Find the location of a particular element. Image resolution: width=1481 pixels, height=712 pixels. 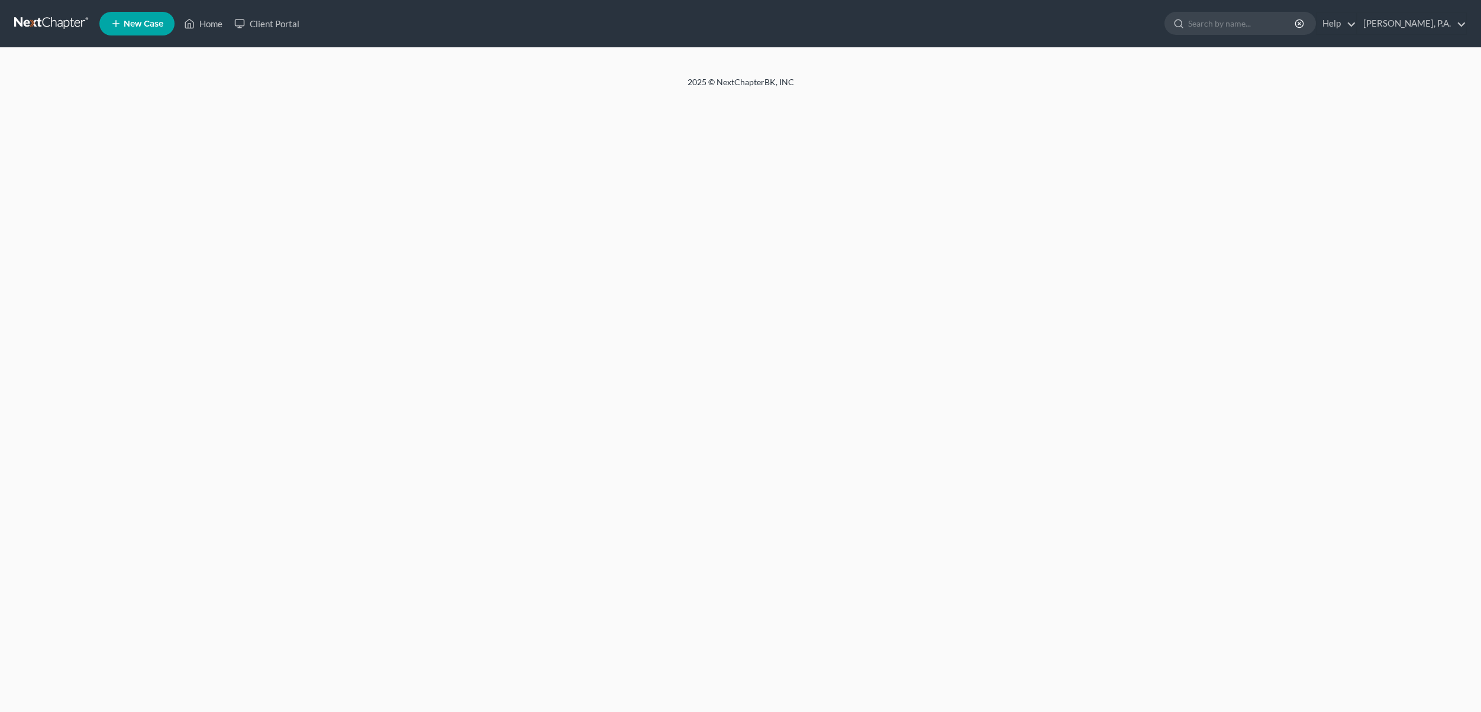

div: 2025 © NextChapterBK, INC is located at coordinates (741, 87).